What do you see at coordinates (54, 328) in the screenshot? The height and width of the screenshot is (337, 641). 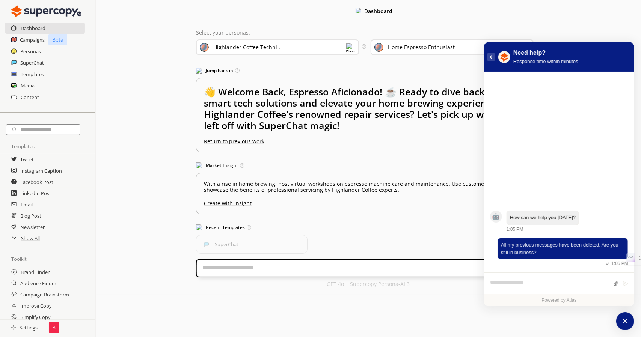 I see `p: 3` at bounding box center [54, 328].